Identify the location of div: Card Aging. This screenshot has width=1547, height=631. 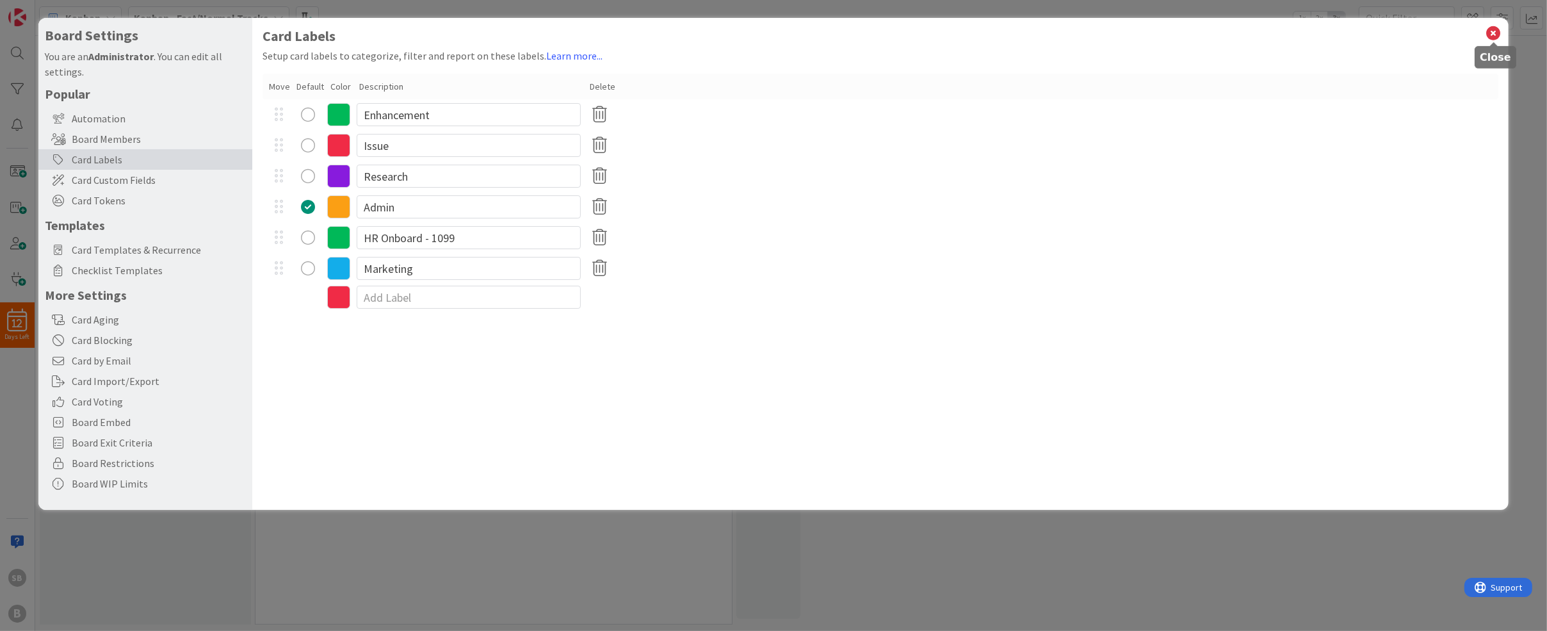
(145, 320).